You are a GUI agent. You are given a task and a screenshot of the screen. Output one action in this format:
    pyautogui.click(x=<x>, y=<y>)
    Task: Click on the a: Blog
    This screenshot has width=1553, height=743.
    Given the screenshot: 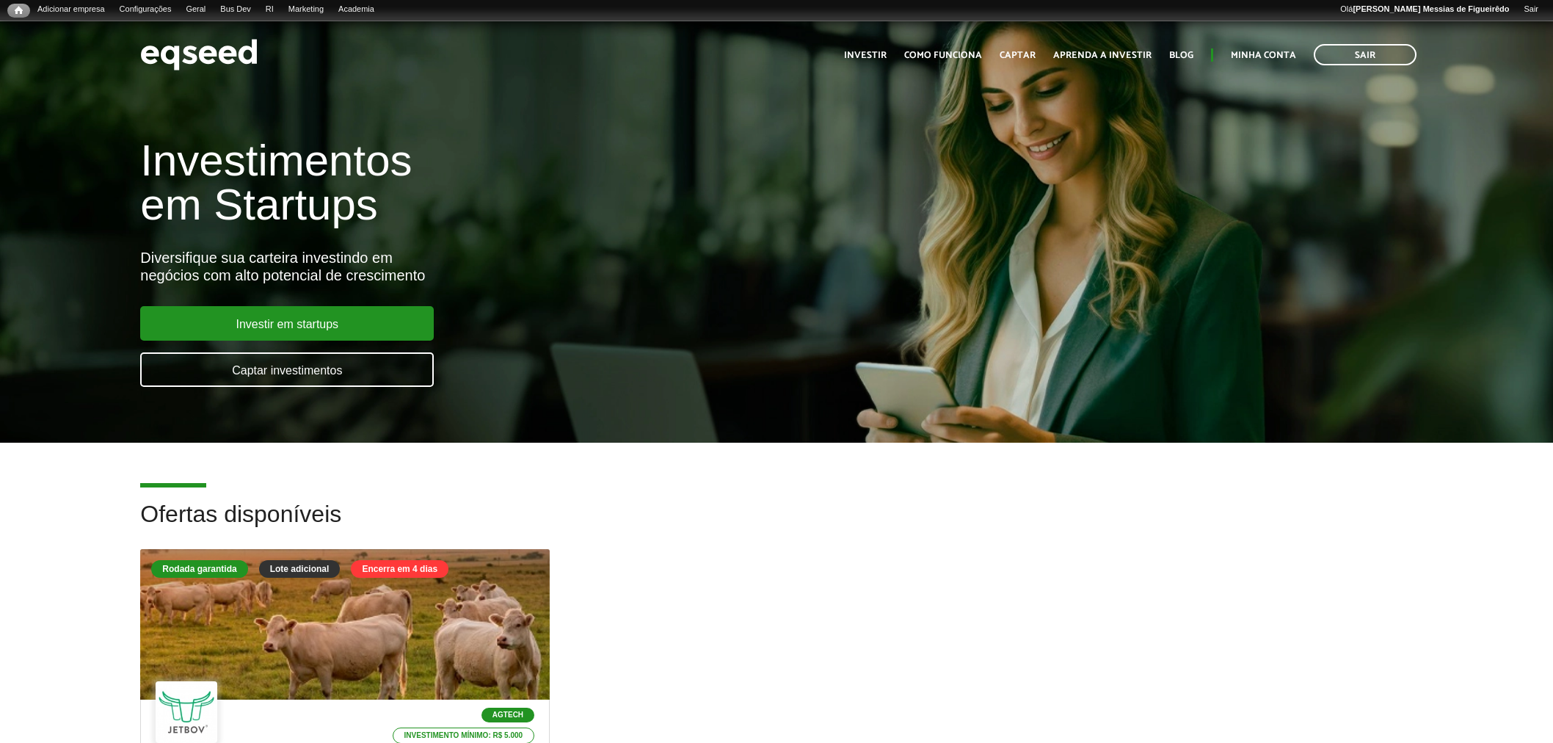 What is the action you would take?
    pyautogui.click(x=1181, y=55)
    